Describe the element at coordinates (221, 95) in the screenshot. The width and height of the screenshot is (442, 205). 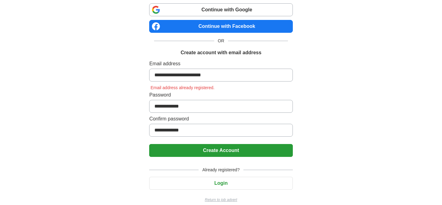
I see `label: Password` at that location.